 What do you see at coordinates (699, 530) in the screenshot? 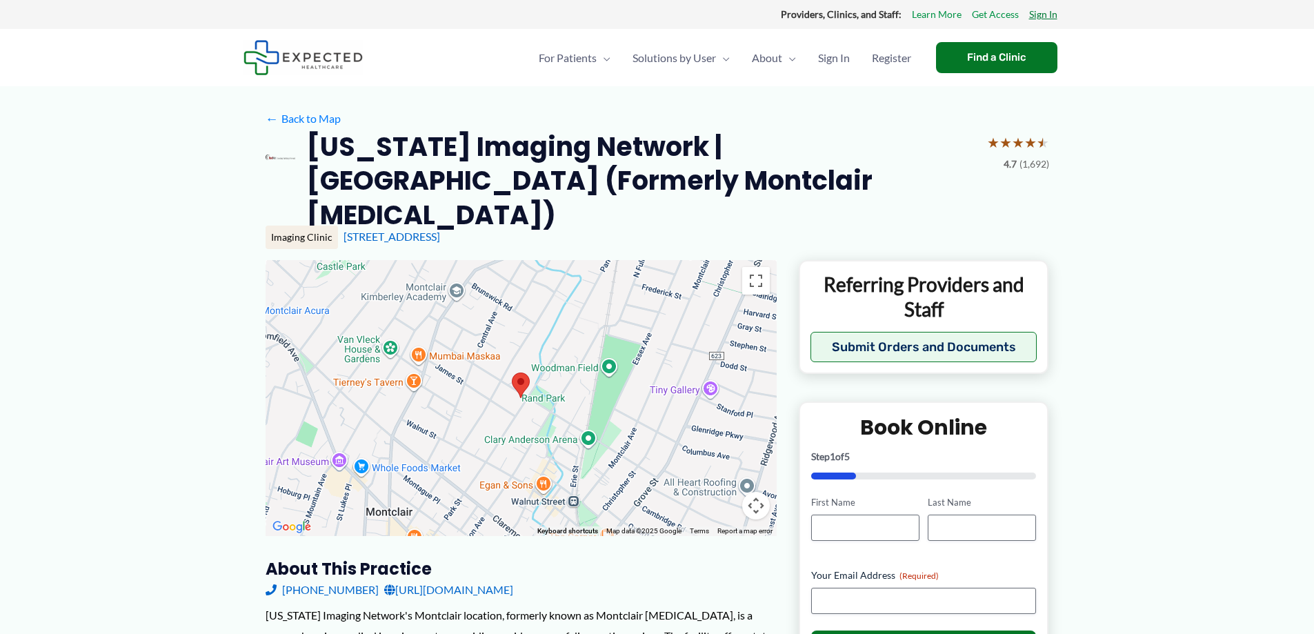
I see `a: Terms (opens in new tab)` at bounding box center [699, 530].